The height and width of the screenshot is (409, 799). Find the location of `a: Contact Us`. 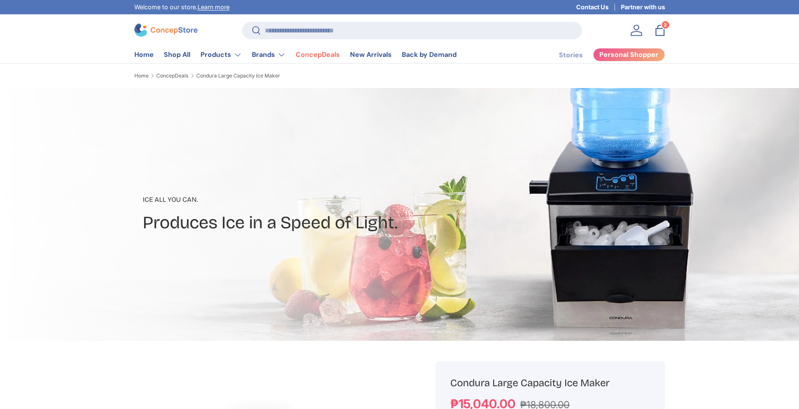

a: Contact Us is located at coordinates (598, 7).